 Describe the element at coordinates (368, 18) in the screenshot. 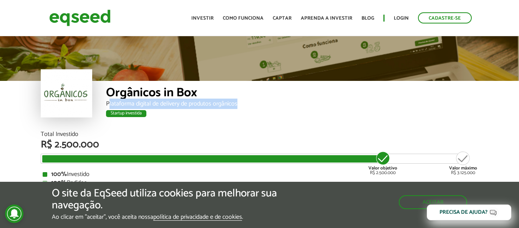

I see `a: Blog` at that location.